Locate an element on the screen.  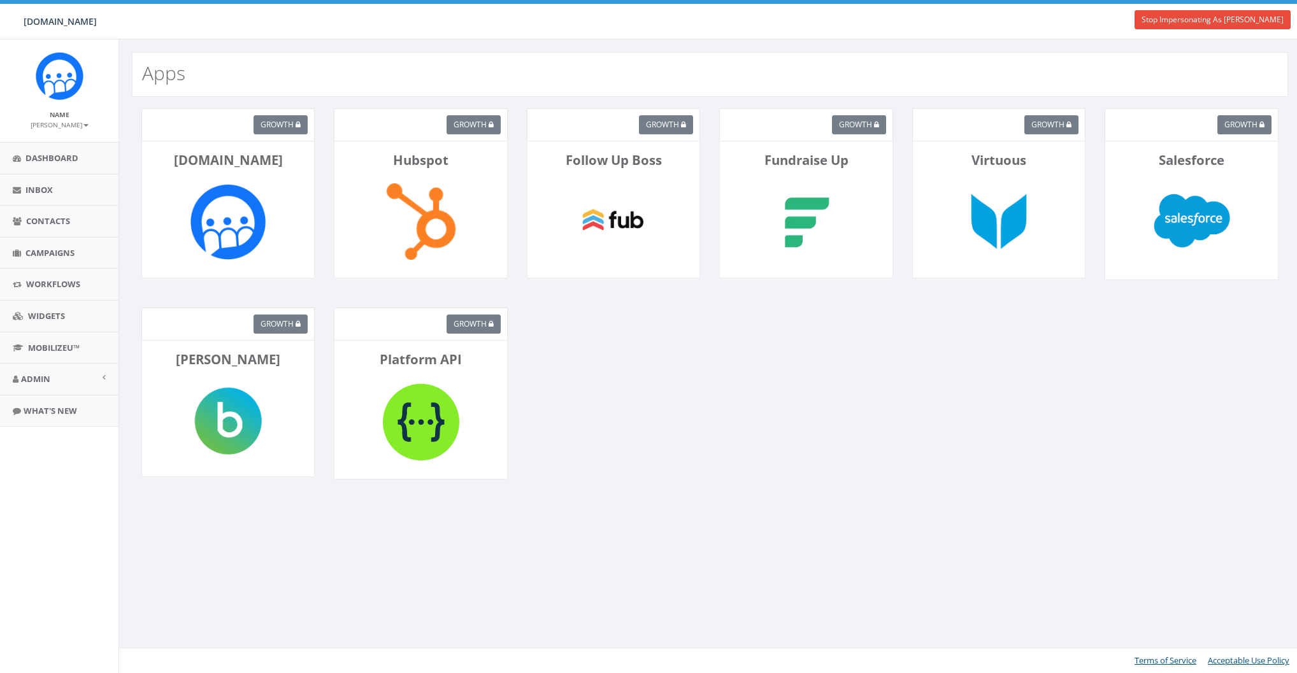
img: Hubspot-logo is located at coordinates (421, 222).